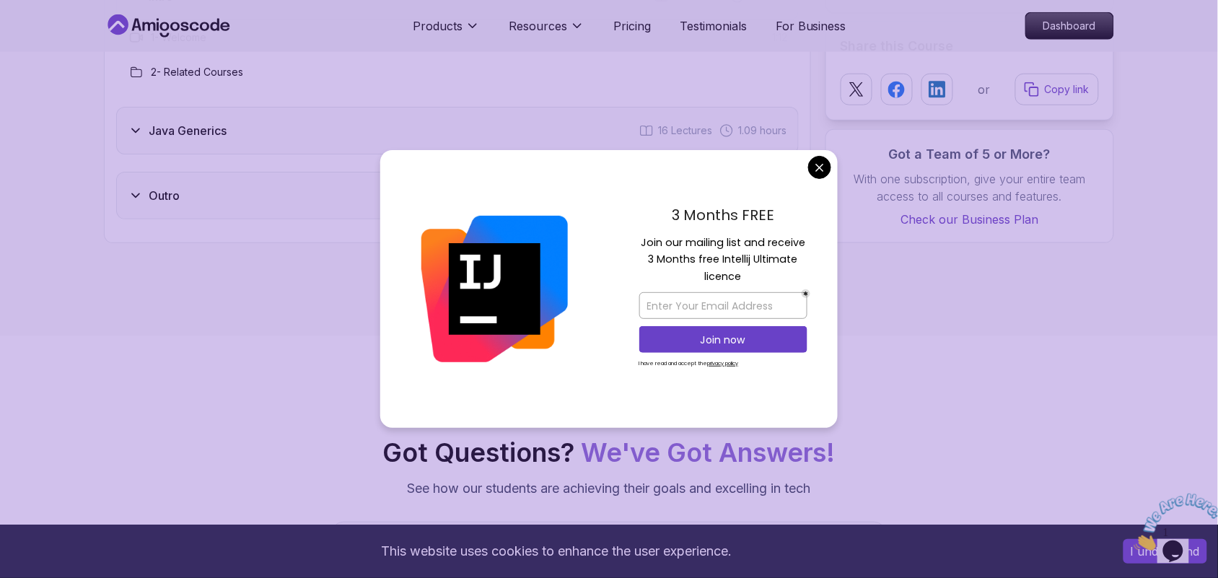 The image size is (1218, 578). I want to click on img: Chat attention grabber, so click(51, 34).